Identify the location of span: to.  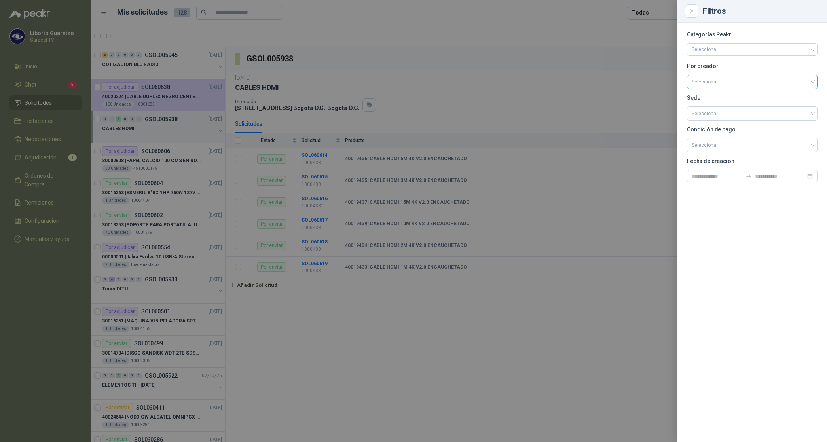
(748, 176).